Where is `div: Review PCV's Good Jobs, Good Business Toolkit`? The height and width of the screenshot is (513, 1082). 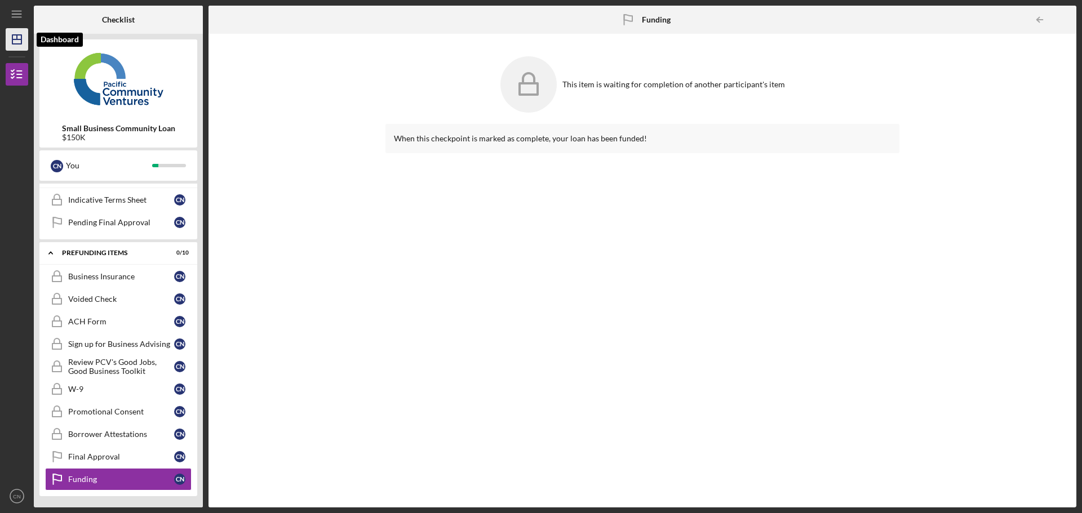 div: Review PCV's Good Jobs, Good Business Toolkit is located at coordinates (121, 367).